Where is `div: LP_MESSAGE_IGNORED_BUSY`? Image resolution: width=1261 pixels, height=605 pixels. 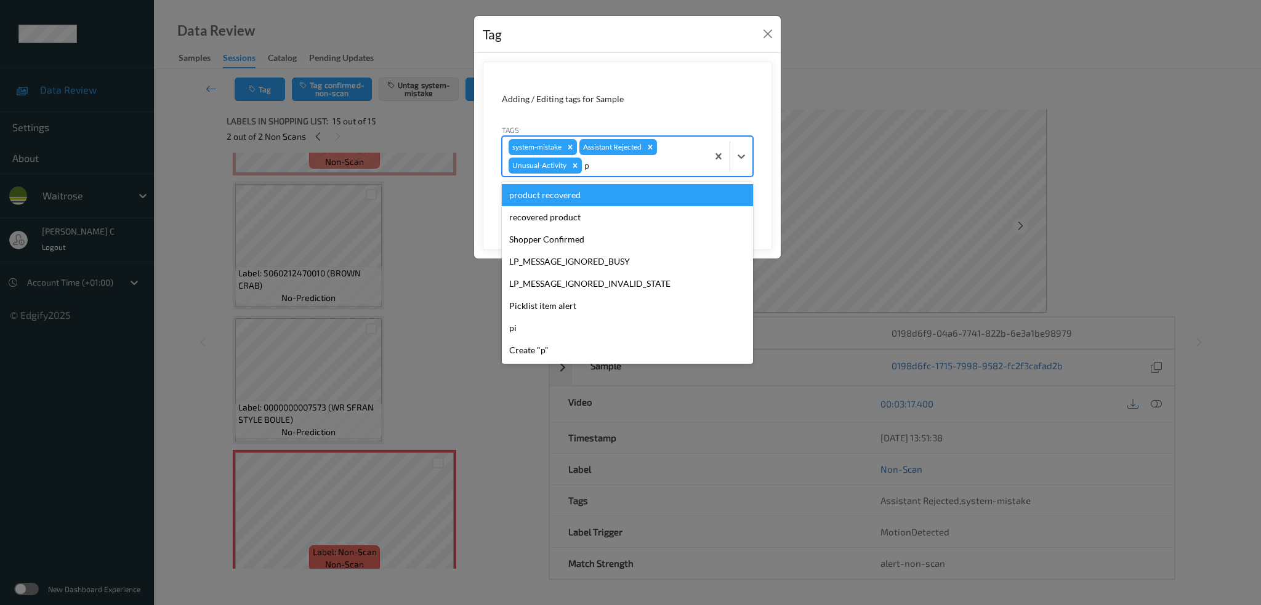 div: LP_MESSAGE_IGNORED_BUSY is located at coordinates (627, 262).